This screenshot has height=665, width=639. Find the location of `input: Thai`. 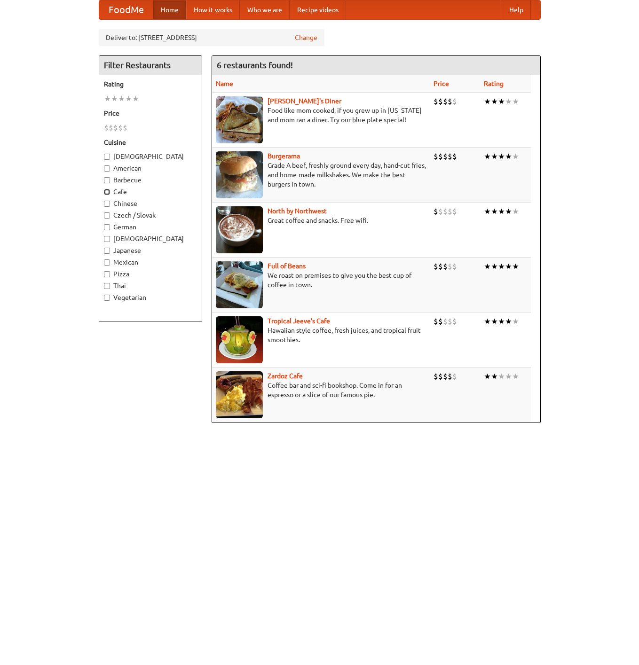

input: Thai is located at coordinates (107, 286).